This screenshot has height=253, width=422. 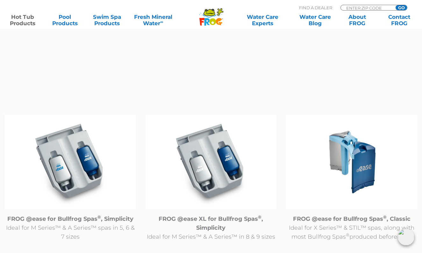 What do you see at coordinates (367, 8) in the screenshot?
I see `input: Zip Code Form` at bounding box center [367, 8].